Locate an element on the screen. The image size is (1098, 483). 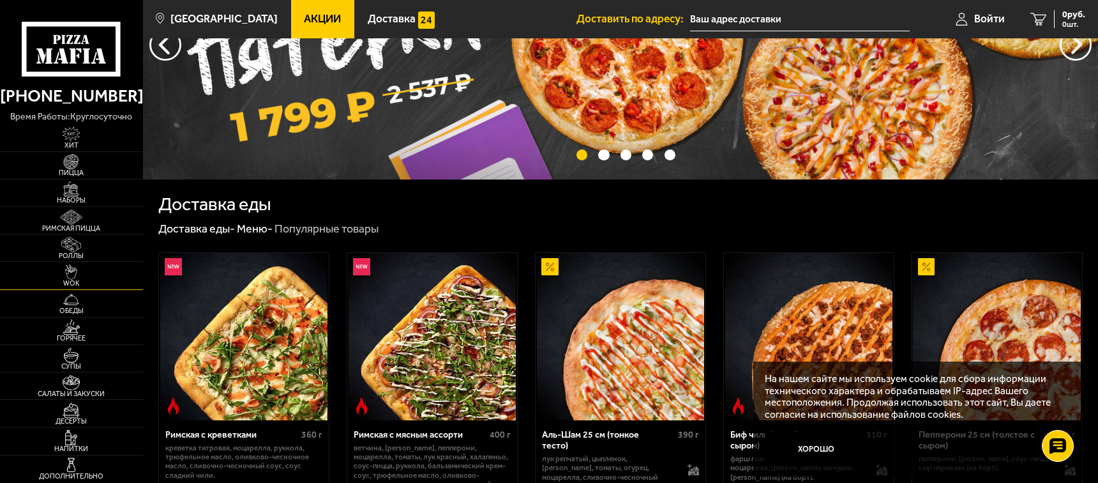
span: Доставить по адресу: is located at coordinates (633, 19).